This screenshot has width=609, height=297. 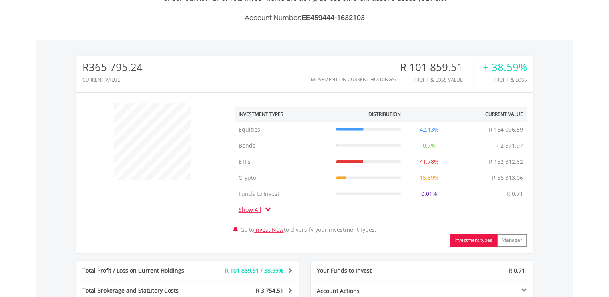 What do you see at coordinates (270, 290) in the screenshot?
I see `span: R 3 754.51` at bounding box center [270, 290].